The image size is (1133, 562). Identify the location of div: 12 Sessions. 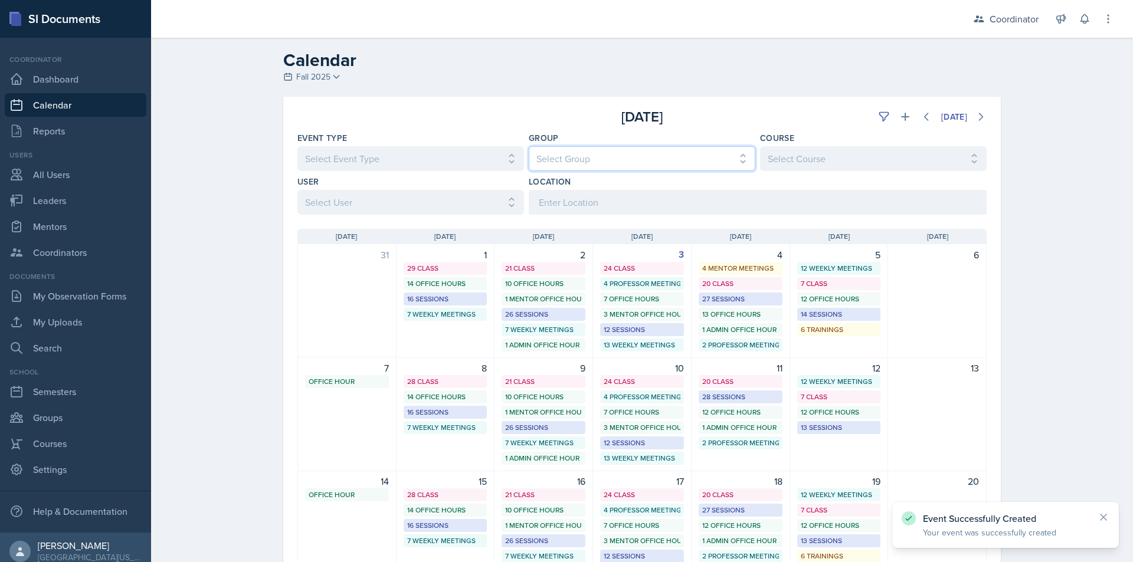
(642, 330).